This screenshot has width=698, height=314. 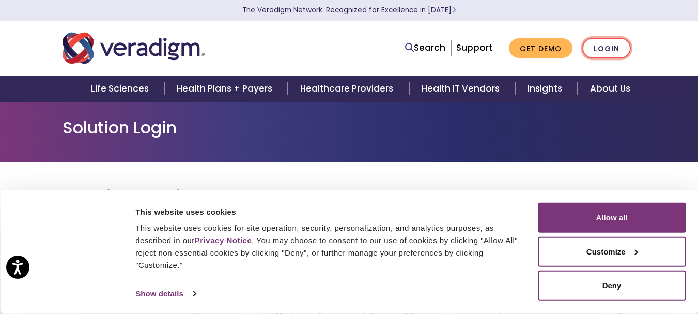 I want to click on button: Deny, so click(x=612, y=285).